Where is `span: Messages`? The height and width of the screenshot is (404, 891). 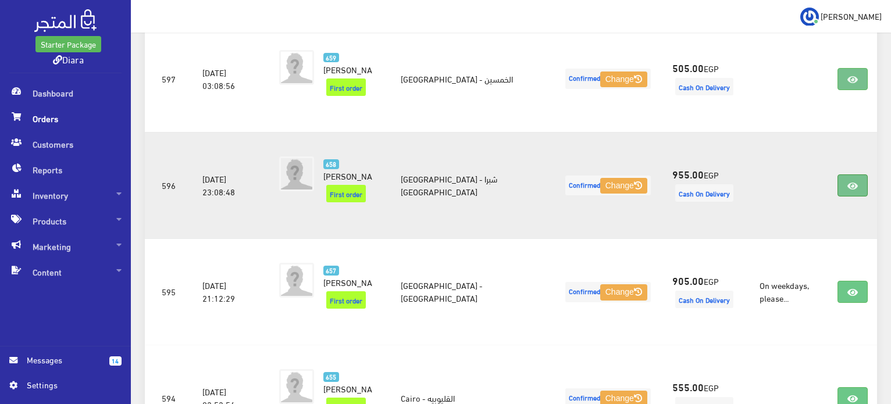
span: Messages is located at coordinates (63, 360).